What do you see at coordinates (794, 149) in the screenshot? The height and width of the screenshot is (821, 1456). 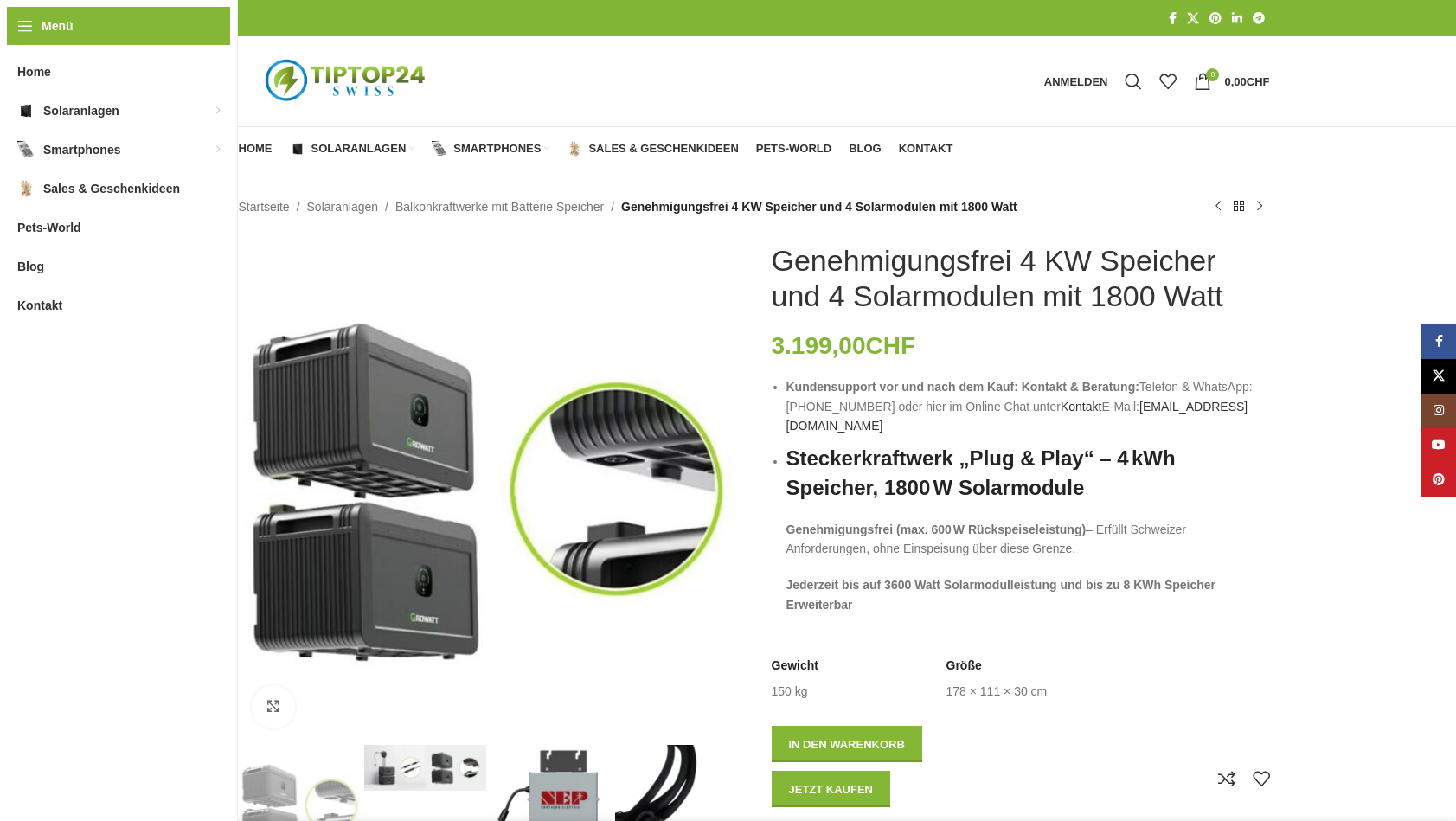 I see `a: Pets-World` at bounding box center [794, 149].